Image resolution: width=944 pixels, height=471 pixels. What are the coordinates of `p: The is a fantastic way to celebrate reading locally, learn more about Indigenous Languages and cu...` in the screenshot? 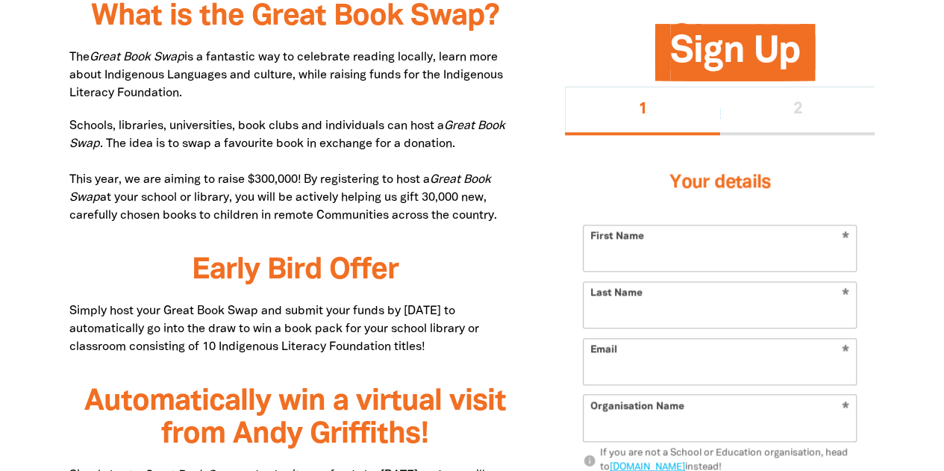 It's located at (295, 75).